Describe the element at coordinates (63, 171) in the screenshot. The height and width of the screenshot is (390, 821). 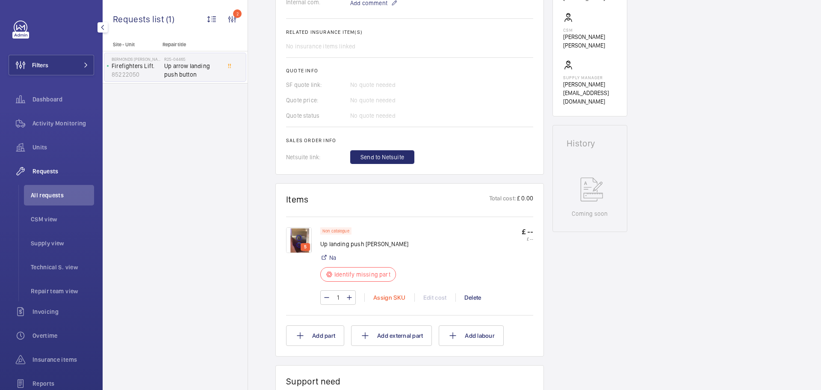
I see `span: Requests` at that location.